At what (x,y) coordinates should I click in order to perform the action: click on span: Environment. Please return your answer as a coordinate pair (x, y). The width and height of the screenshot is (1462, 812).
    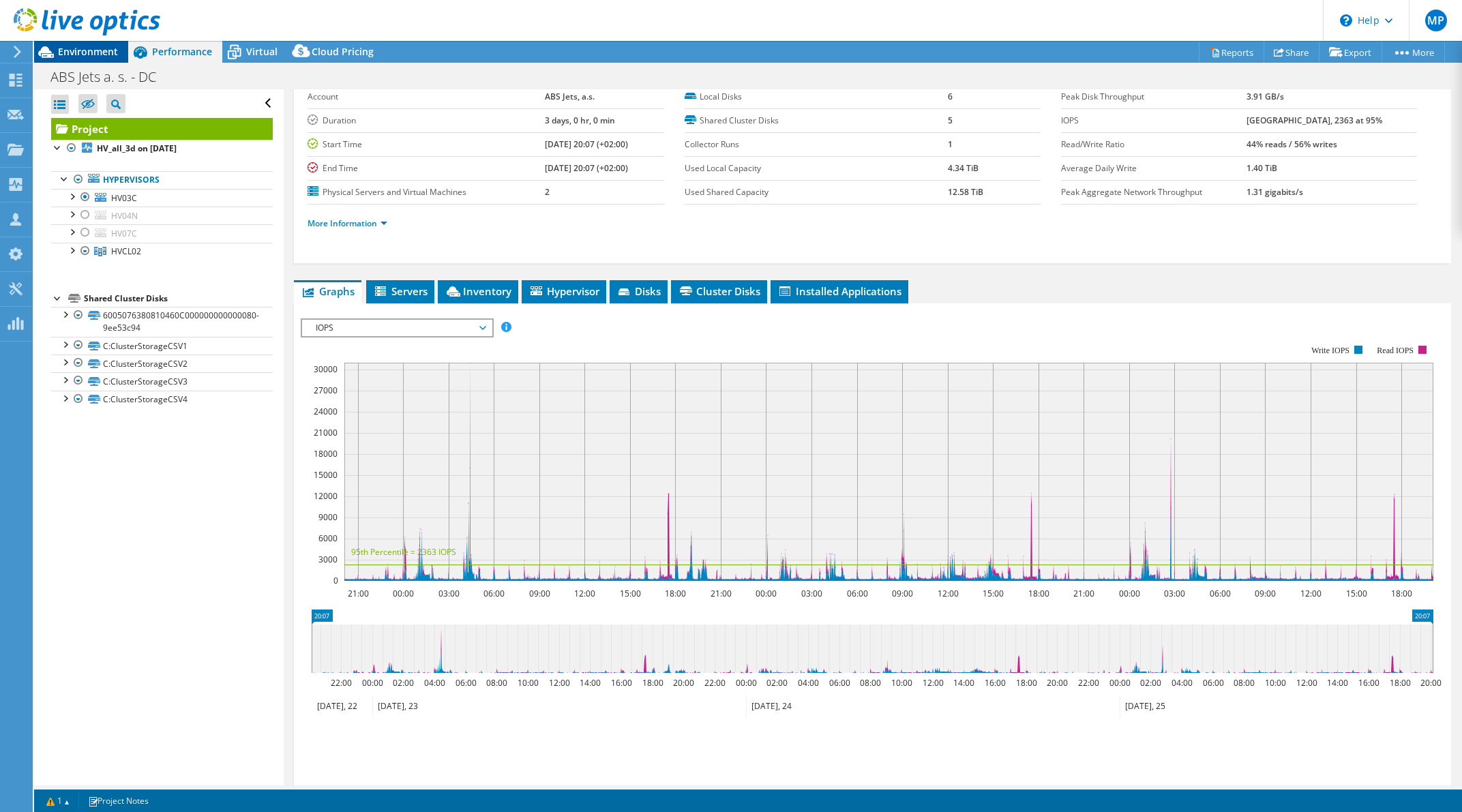
    Looking at the image, I should click on (88, 51).